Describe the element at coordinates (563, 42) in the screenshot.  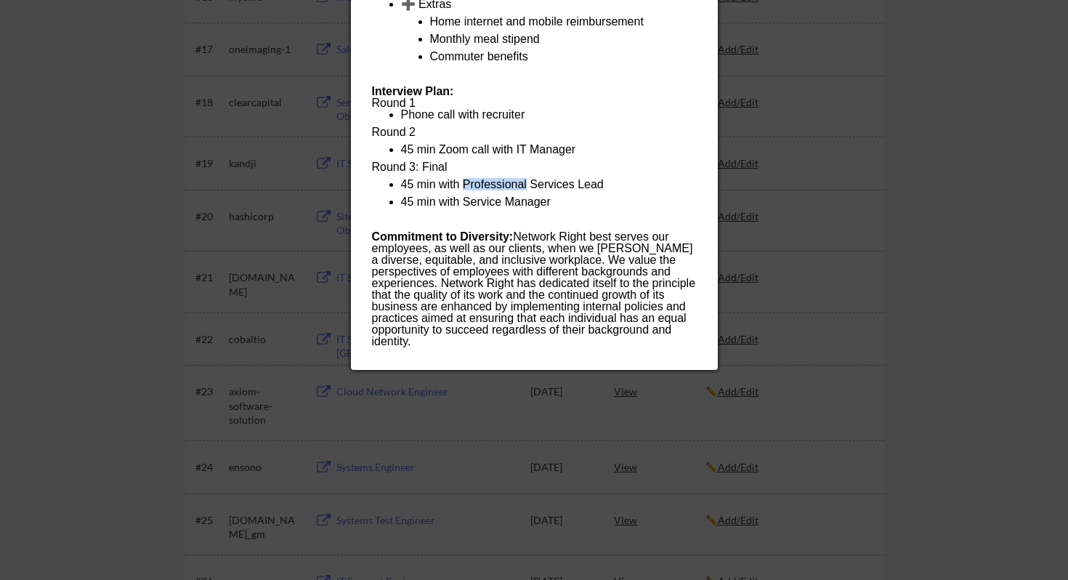
I see `p: Monthly meal stipend` at that location.